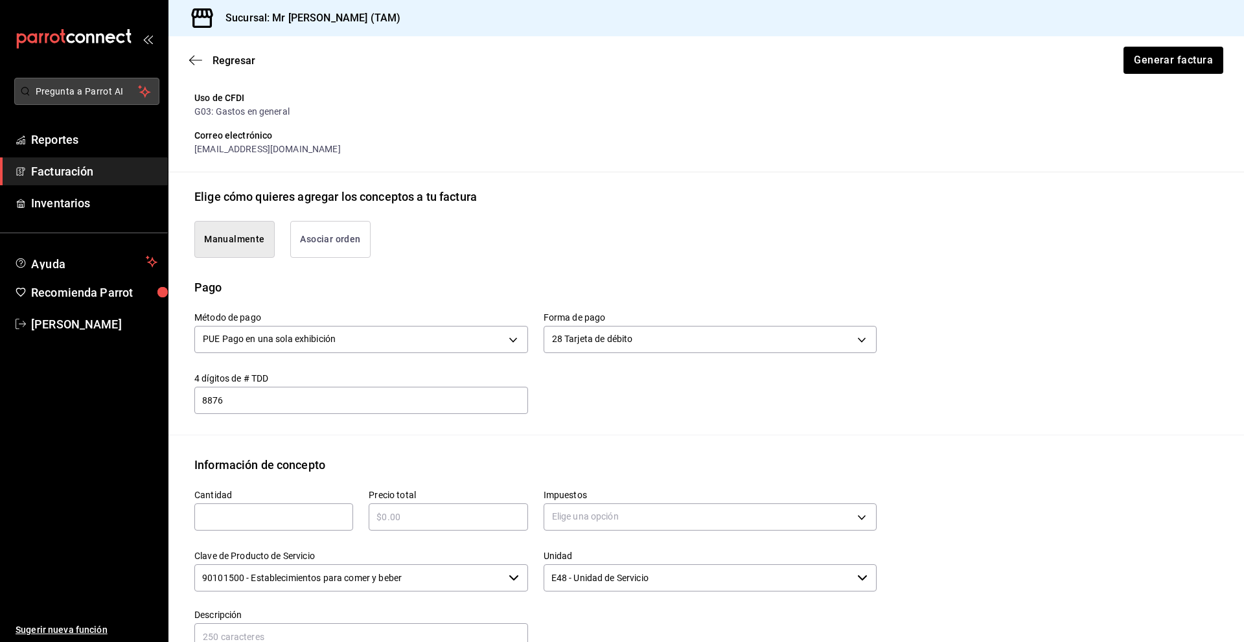 The image size is (1244, 642). What do you see at coordinates (94, 139) in the screenshot?
I see `span: Reportes` at bounding box center [94, 139].